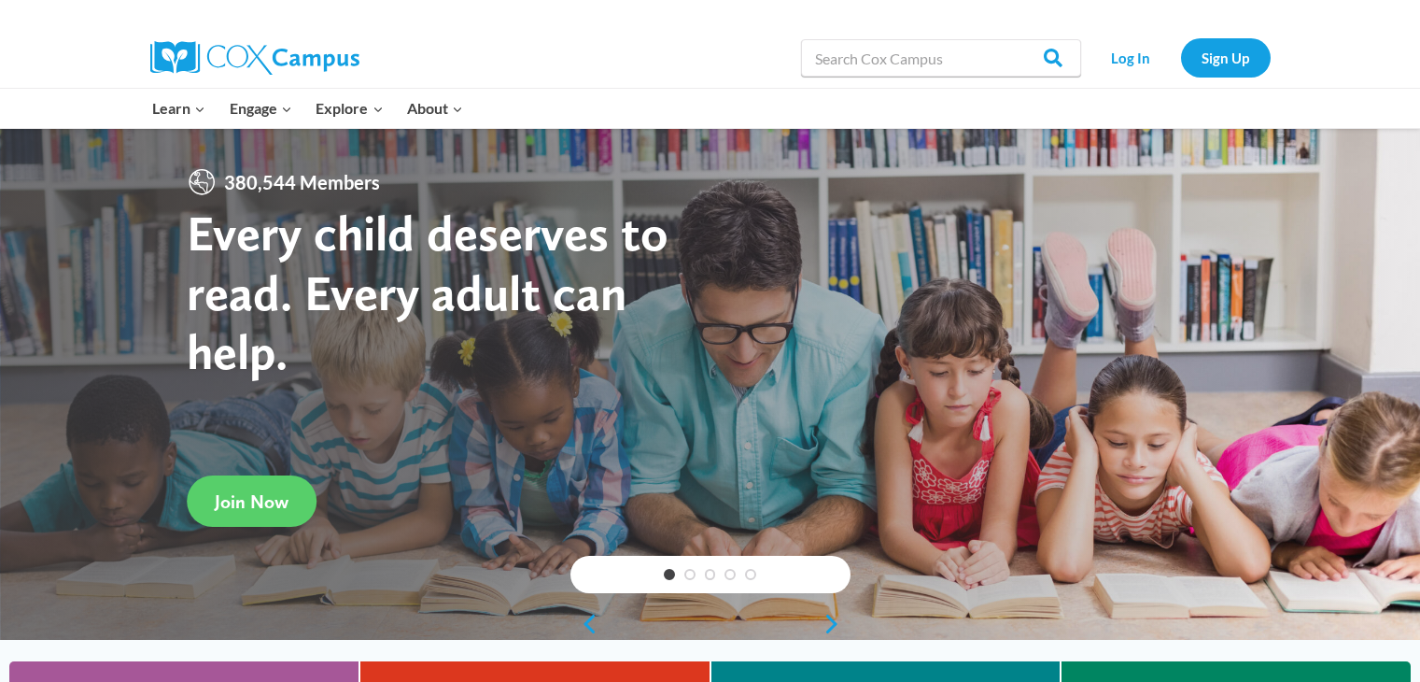  Describe the element at coordinates (690, 574) in the screenshot. I see `a: 2` at that location.